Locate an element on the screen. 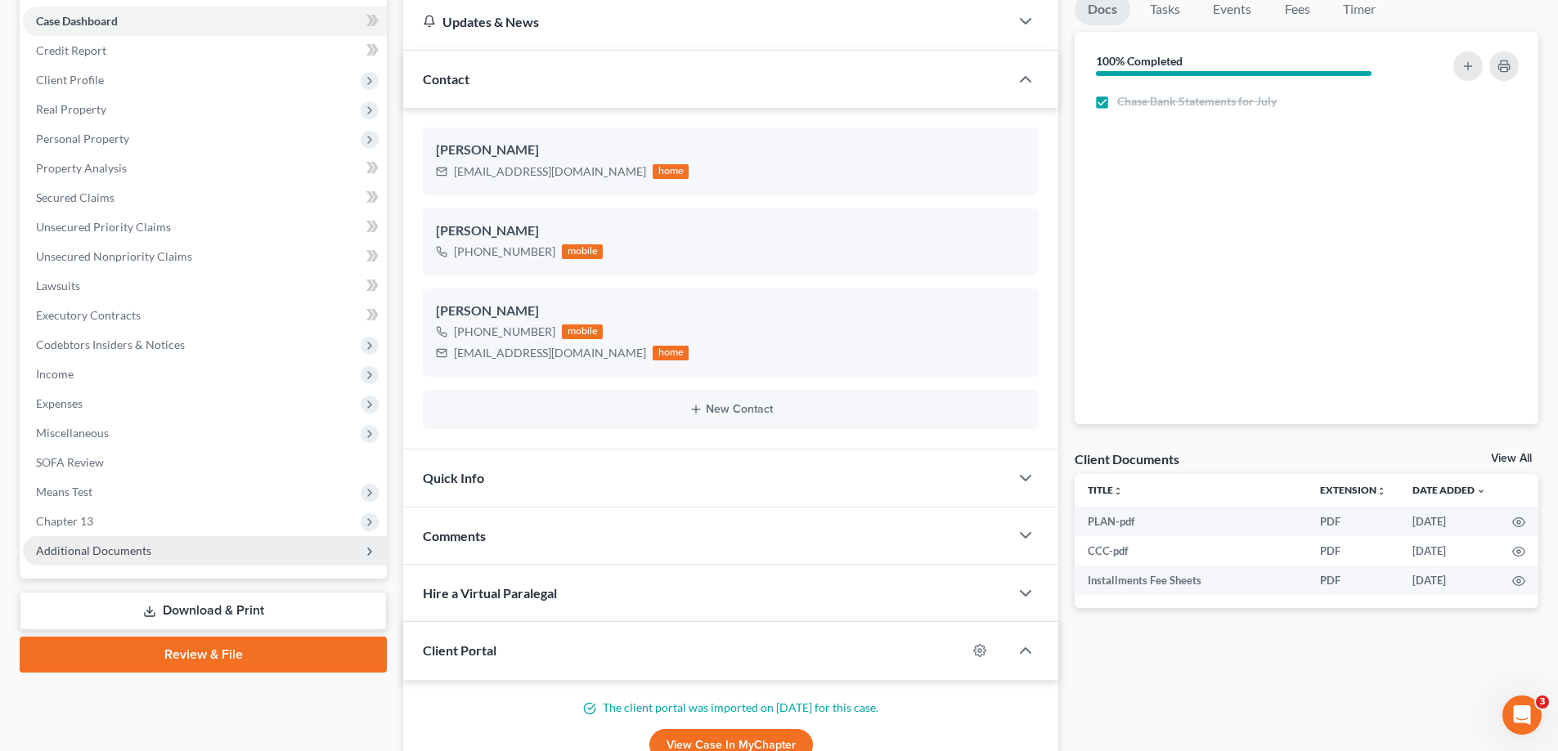  span: Unsecured Priority Claims is located at coordinates (103, 226).